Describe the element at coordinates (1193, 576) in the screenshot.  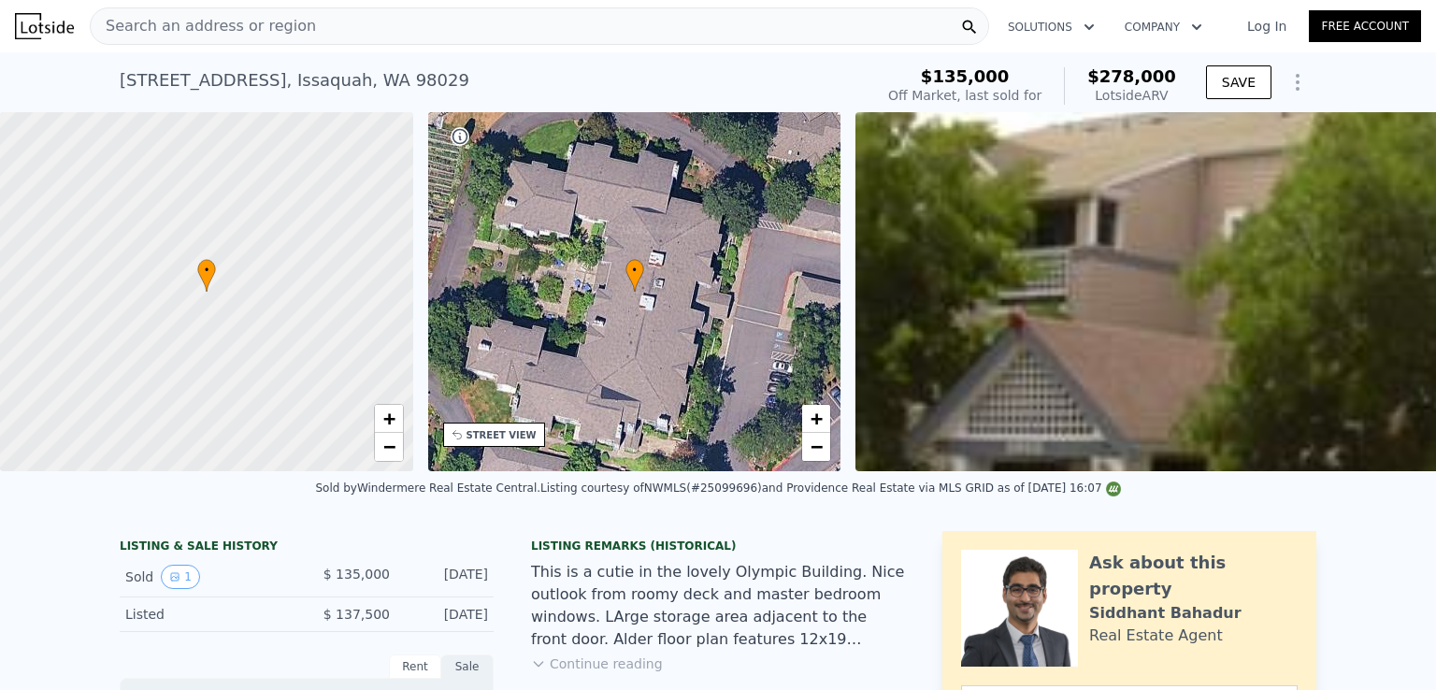
I see `div: Ask about this property` at that location.